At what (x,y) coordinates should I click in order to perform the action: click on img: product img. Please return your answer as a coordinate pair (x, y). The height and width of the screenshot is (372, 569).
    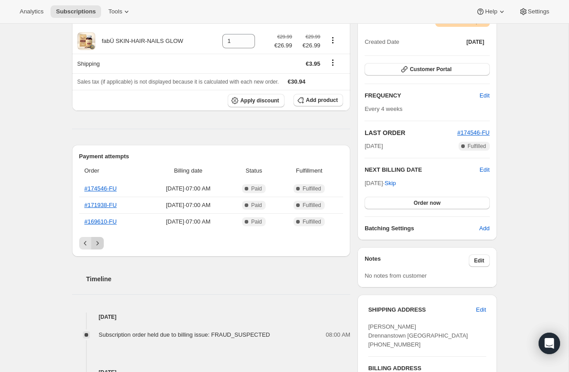
    Looking at the image, I should click on (86, 41).